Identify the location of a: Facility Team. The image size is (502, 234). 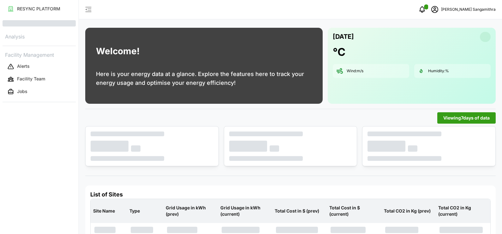
(39, 79).